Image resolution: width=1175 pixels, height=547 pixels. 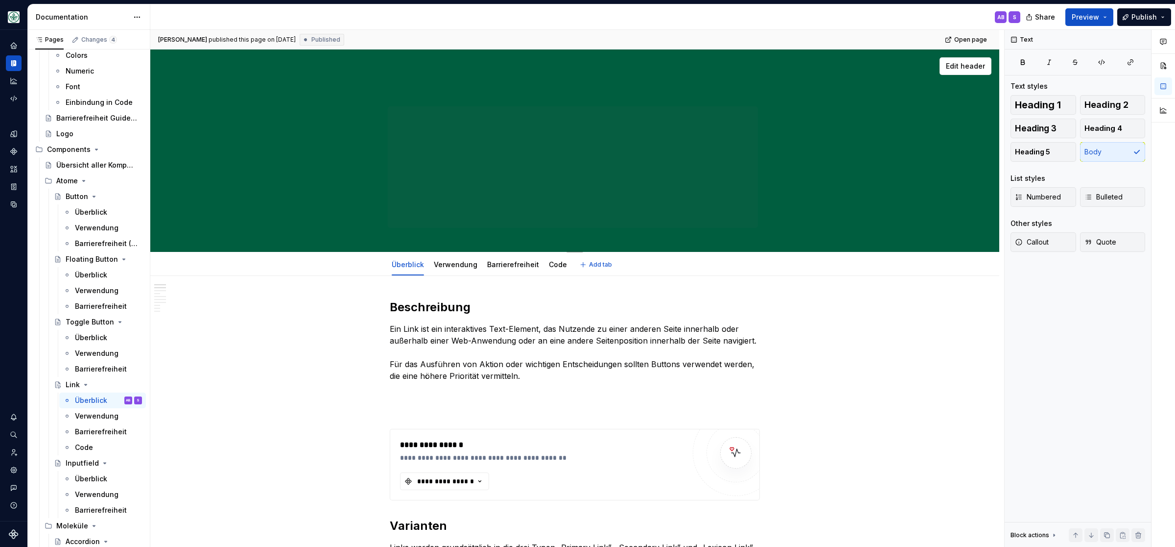 I want to click on div: Numeric, so click(x=80, y=71).